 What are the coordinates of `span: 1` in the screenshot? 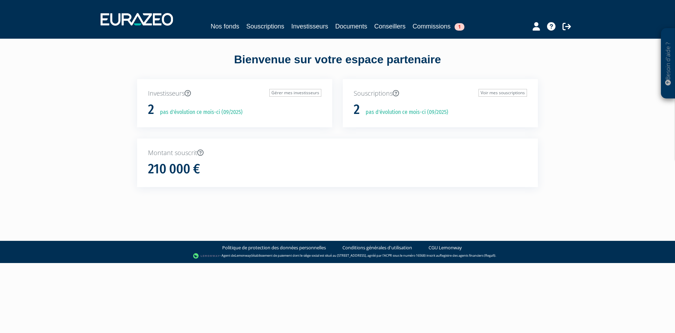 It's located at (460, 27).